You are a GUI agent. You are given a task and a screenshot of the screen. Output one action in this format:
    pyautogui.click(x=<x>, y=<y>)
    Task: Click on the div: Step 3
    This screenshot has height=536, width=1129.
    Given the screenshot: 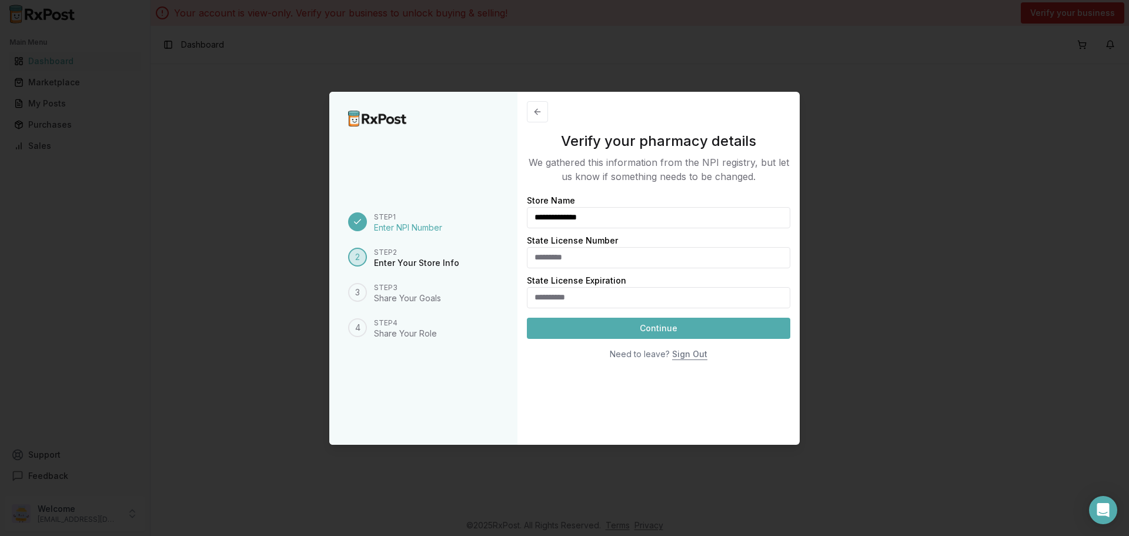 What is the action you would take?
    pyautogui.click(x=408, y=288)
    